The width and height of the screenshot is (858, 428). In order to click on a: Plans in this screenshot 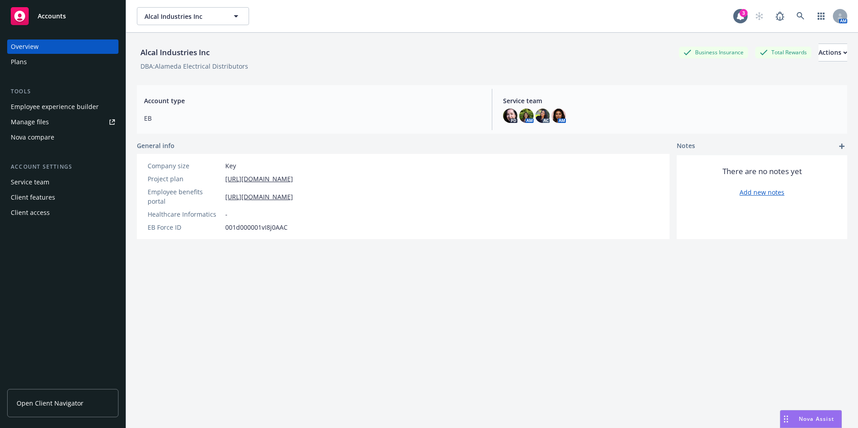, I will do `click(63, 62)`.